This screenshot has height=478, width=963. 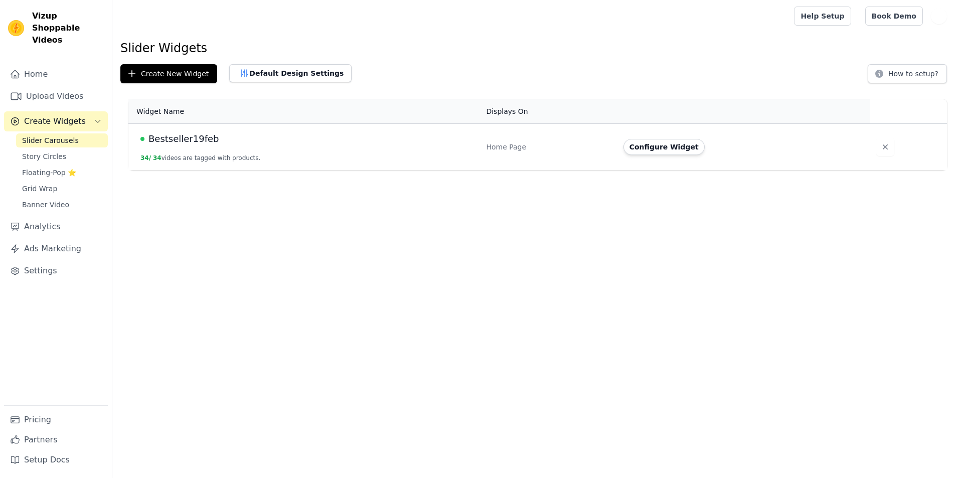 I want to click on a: Book Demo, so click(x=894, y=16).